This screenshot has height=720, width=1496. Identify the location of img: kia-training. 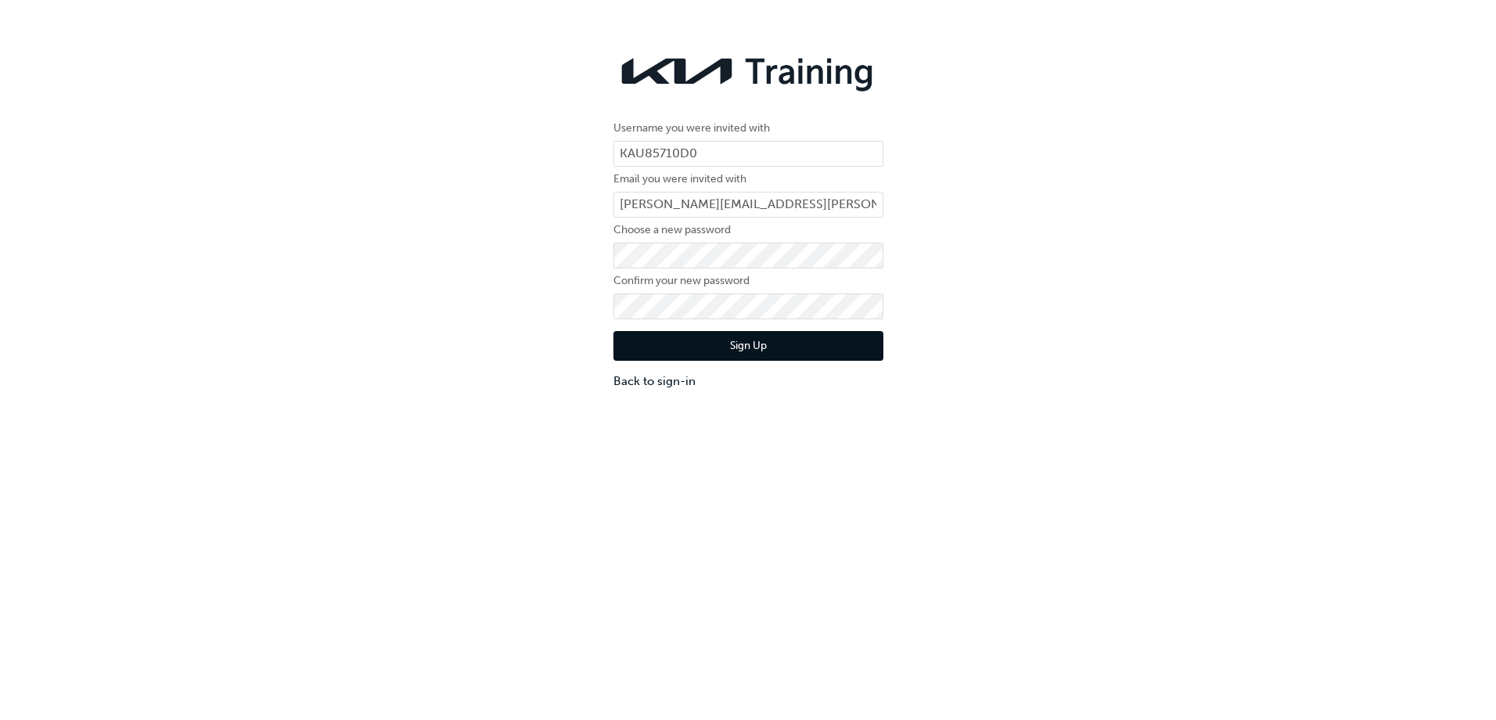
(748, 71).